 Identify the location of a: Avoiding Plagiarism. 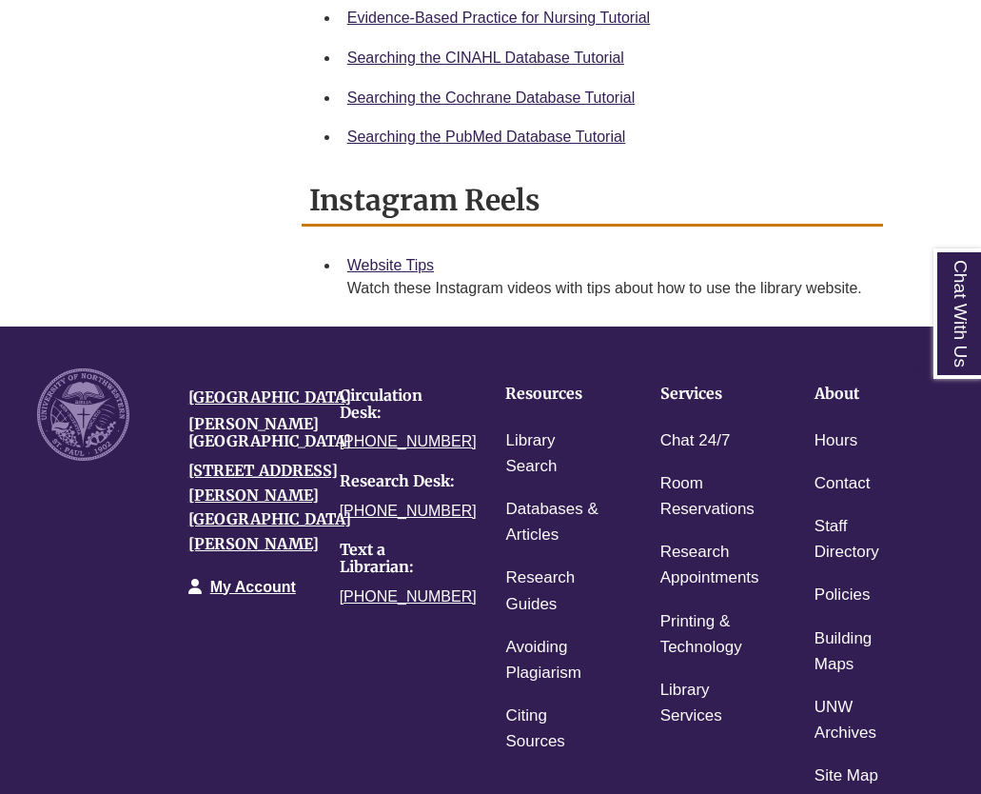
(553, 661).